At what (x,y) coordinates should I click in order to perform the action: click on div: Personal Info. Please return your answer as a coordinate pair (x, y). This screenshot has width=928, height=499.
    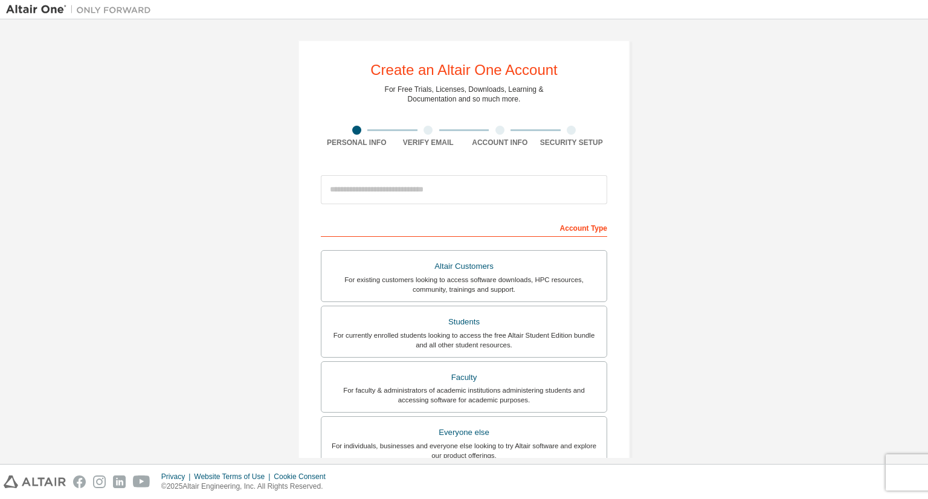
    Looking at the image, I should click on (356, 143).